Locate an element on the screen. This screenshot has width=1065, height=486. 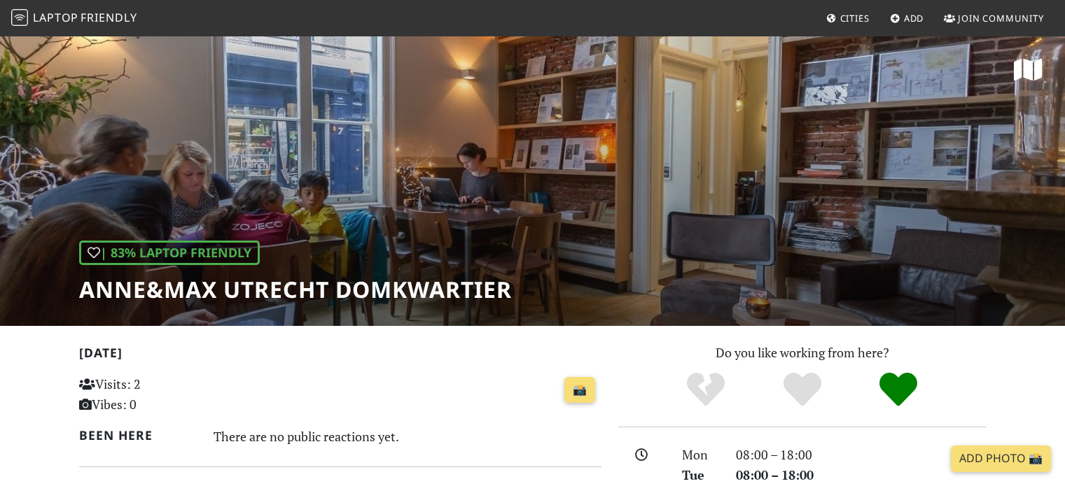
a: Join Community is located at coordinates (993, 18).